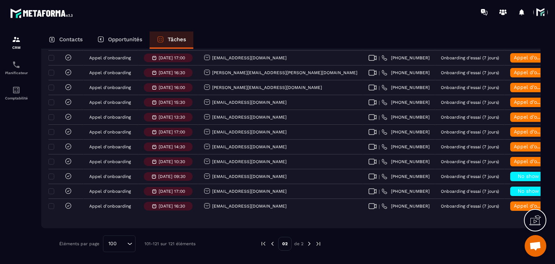  I want to click on p: Tâches, so click(177, 39).